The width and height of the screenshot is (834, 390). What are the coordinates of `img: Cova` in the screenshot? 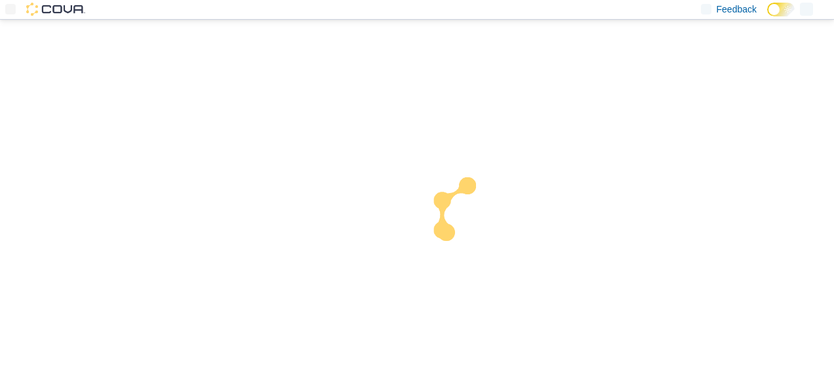 It's located at (56, 9).